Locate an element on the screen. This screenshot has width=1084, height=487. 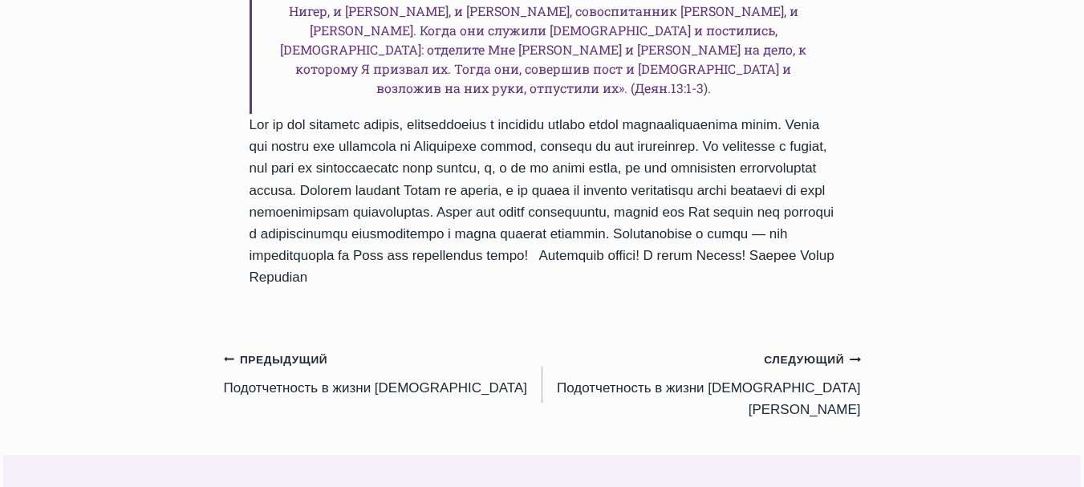
small: Предыдущий is located at coordinates (276, 360).